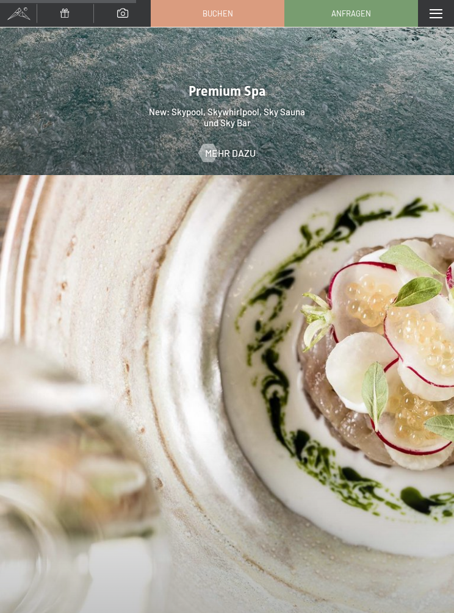  What do you see at coordinates (351, 13) in the screenshot?
I see `a: Anfragen` at bounding box center [351, 13].